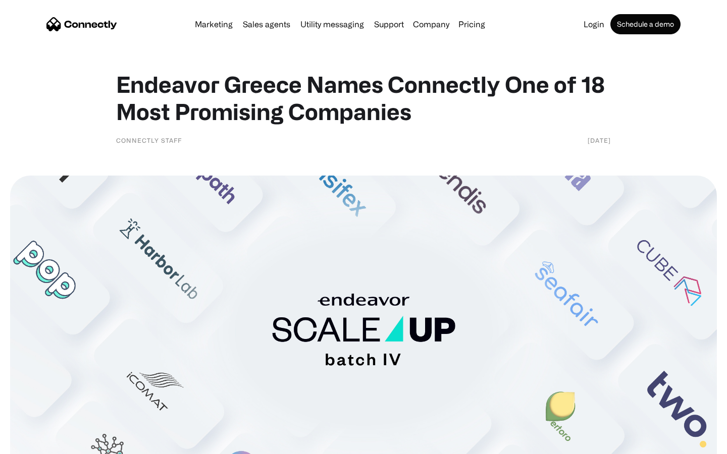 This screenshot has width=727, height=454. Describe the element at coordinates (332, 24) in the screenshot. I see `a: Utility messaging` at that location.